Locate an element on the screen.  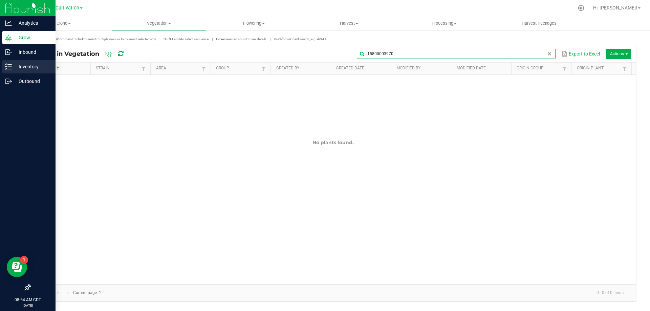
a: Clone is located at coordinates (64, 23).